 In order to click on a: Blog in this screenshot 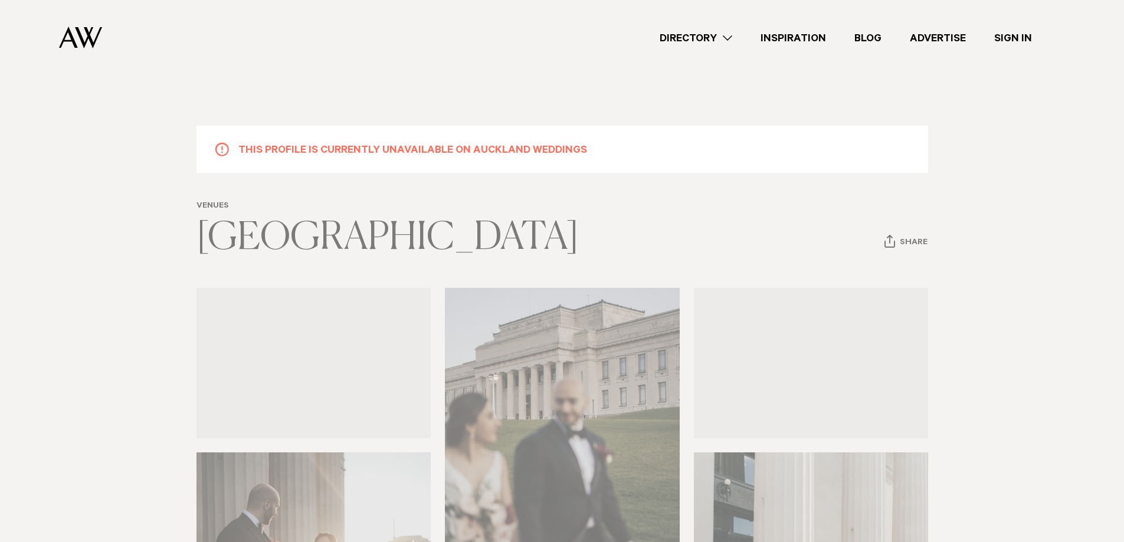, I will do `click(868, 38)`.